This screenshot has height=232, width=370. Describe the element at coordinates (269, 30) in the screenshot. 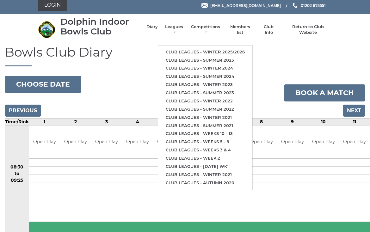

I see `a: Club Info` at that location.